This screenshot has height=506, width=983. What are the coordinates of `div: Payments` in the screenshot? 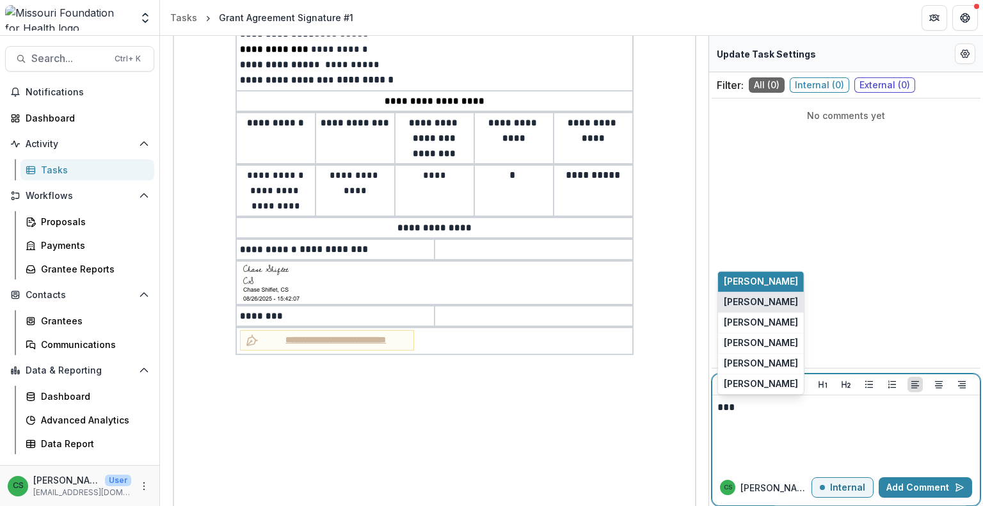 It's located at (92, 245).